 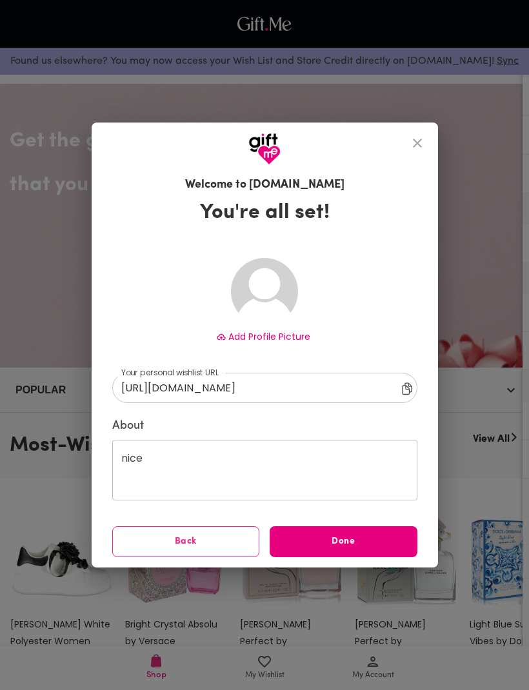 What do you see at coordinates (343, 542) in the screenshot?
I see `button: Done` at bounding box center [343, 542].